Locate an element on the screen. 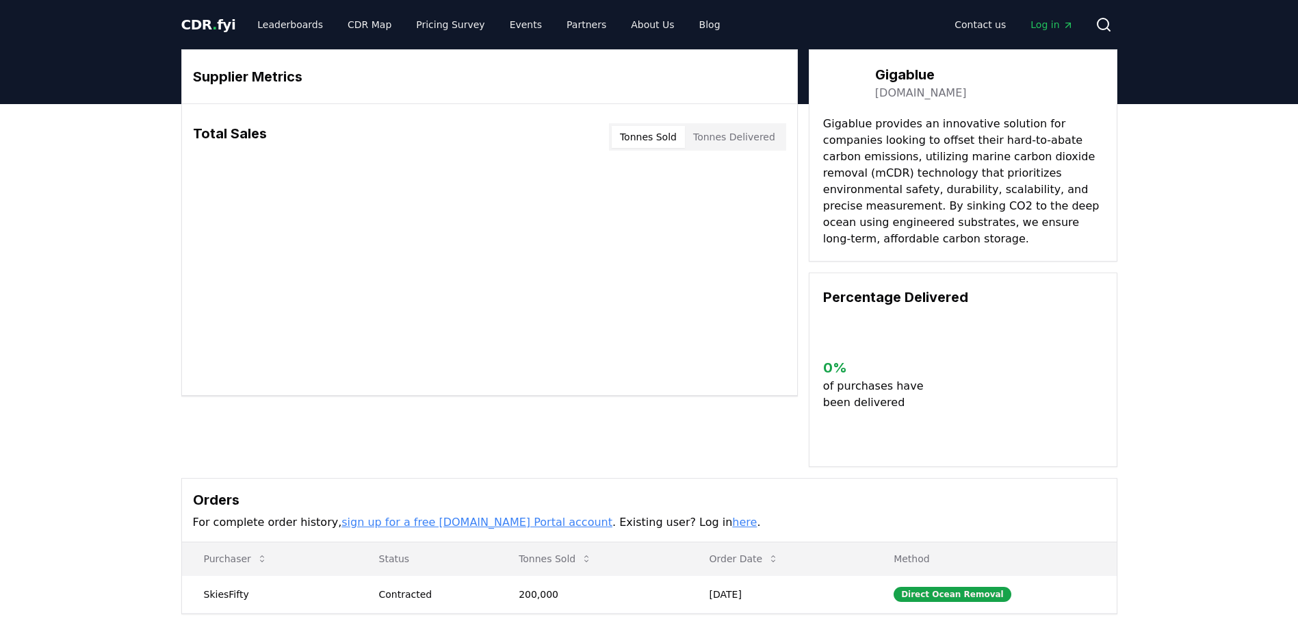 This screenshot has width=1298, height=630. a: Pricing Survey is located at coordinates (450, 25).